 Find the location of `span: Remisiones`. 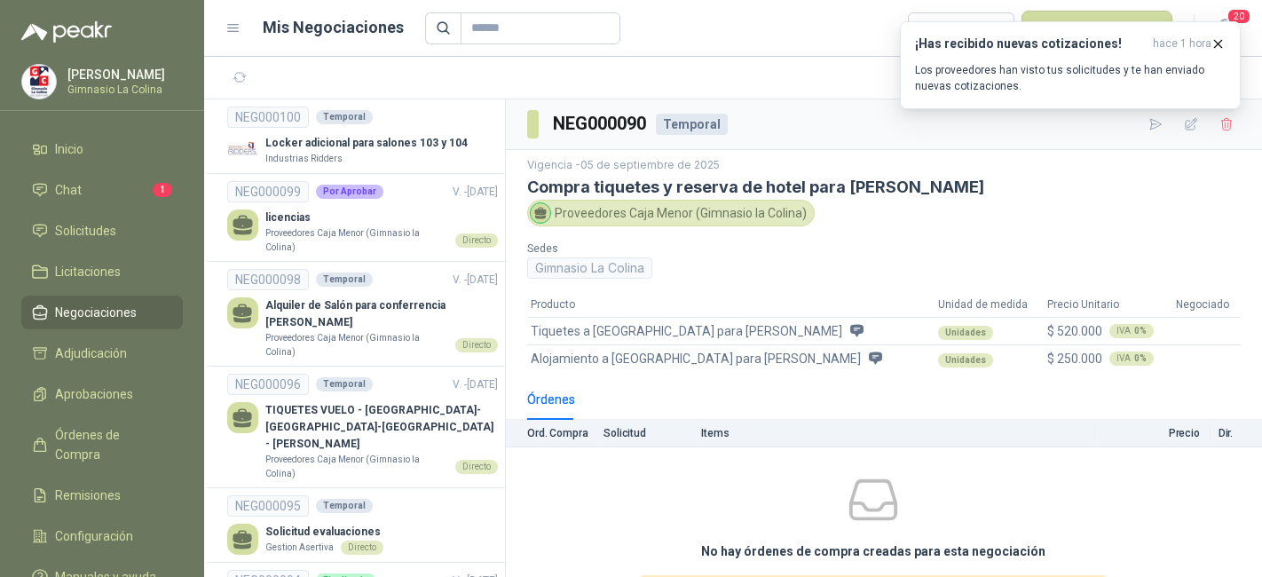

span: Remisiones is located at coordinates (88, 495).